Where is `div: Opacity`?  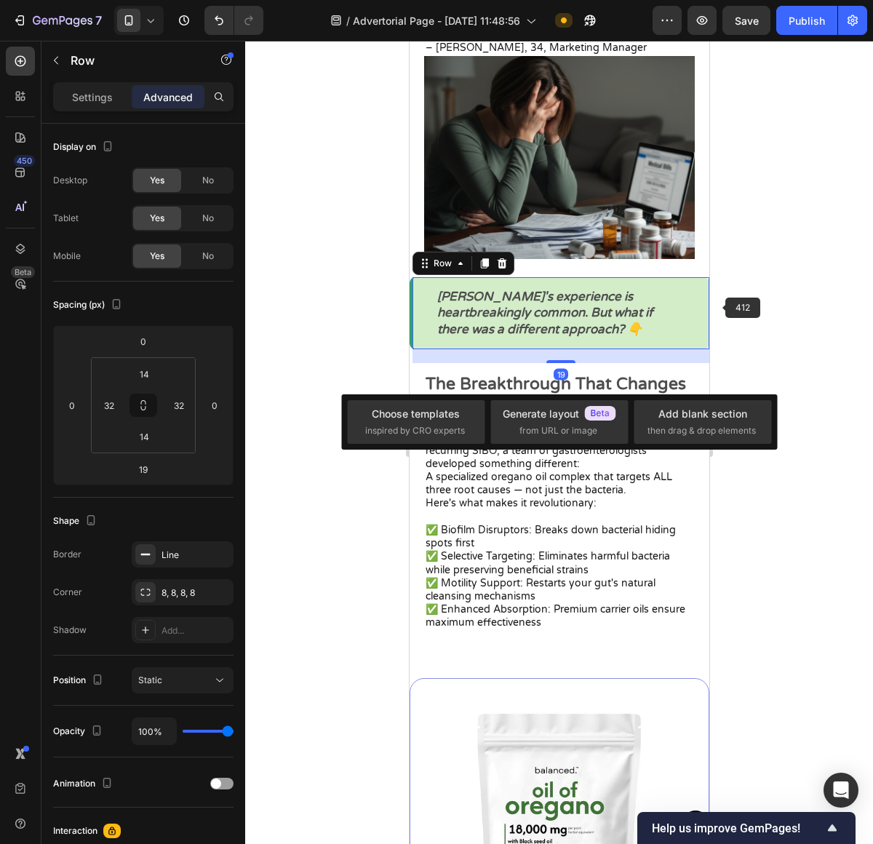
div: Opacity is located at coordinates (79, 731).